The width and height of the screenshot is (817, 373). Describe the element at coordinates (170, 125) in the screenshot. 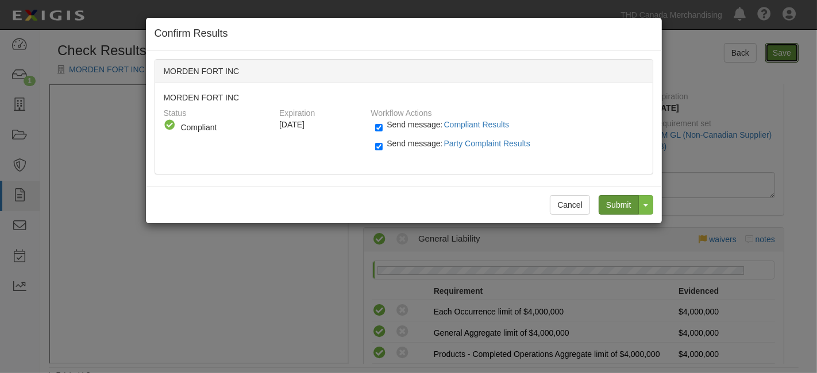

I see `i: Compliant` at that location.